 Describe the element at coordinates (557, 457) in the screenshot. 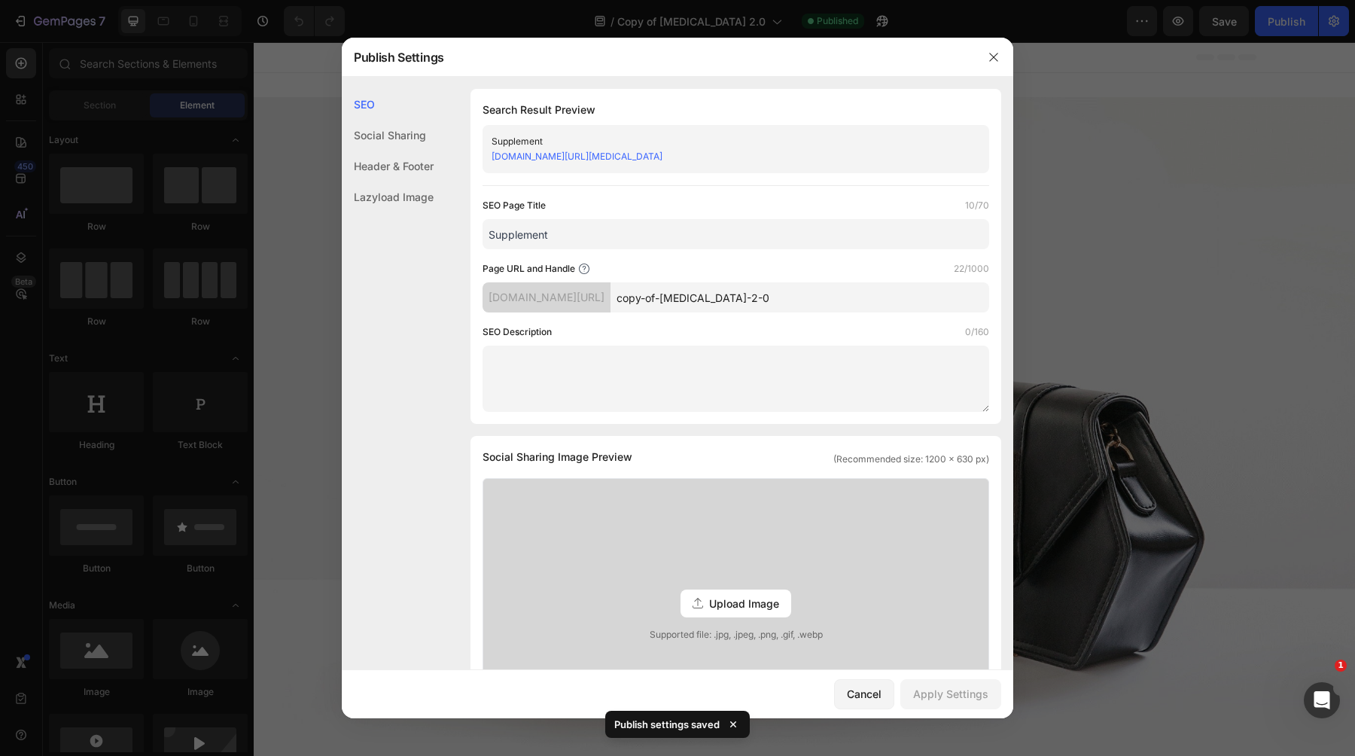

I see `span: Social Sharing Image Preview` at that location.